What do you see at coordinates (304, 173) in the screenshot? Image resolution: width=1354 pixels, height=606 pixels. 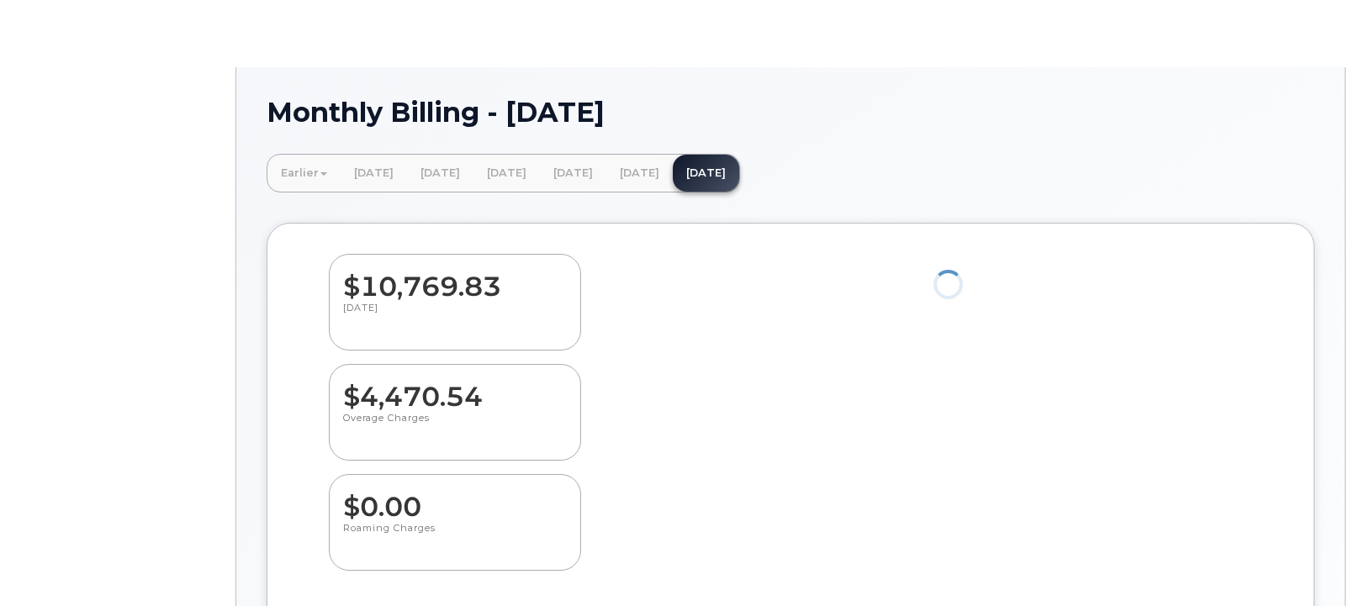 I see `a: Earlier` at bounding box center [304, 173].